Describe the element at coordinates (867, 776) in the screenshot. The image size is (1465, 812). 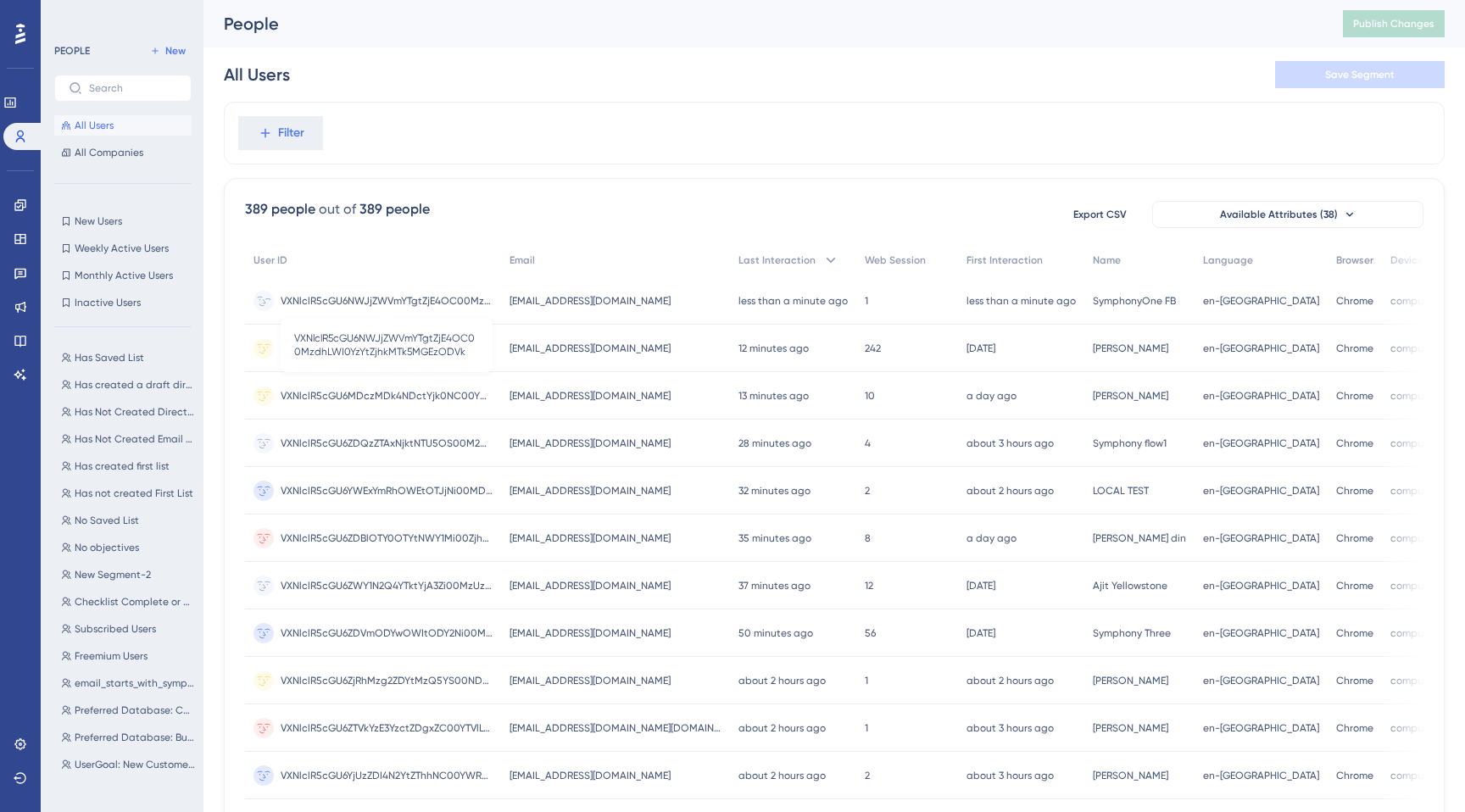
I see `span: 2` at that location.